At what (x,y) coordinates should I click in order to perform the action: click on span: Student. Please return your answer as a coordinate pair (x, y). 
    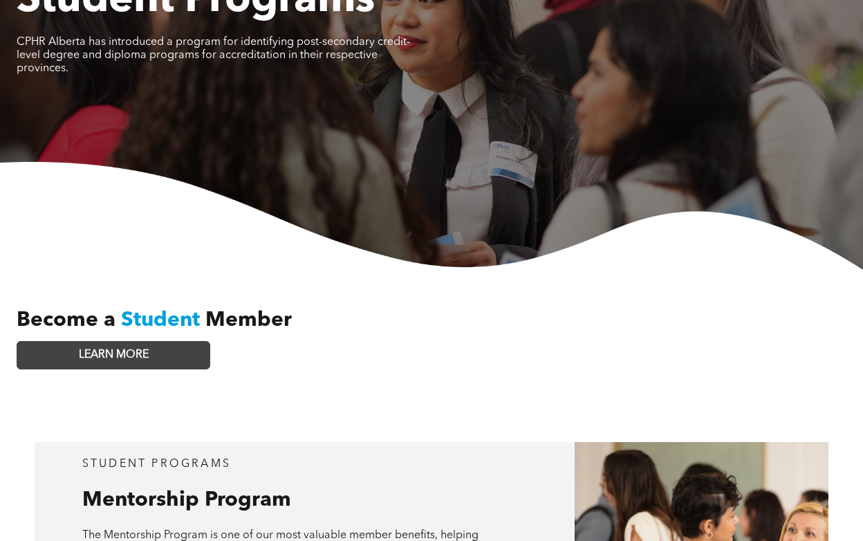
    Looking at the image, I should click on (160, 320).